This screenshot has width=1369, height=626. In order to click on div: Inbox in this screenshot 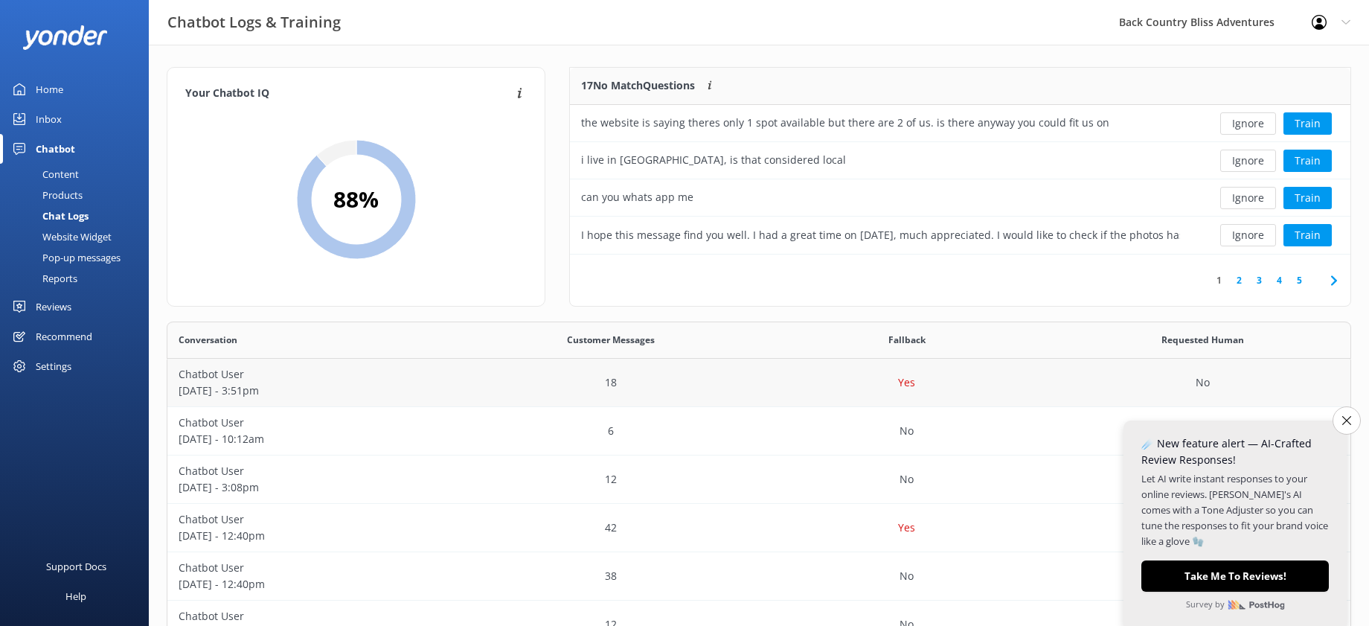, I will do `click(48, 119)`.